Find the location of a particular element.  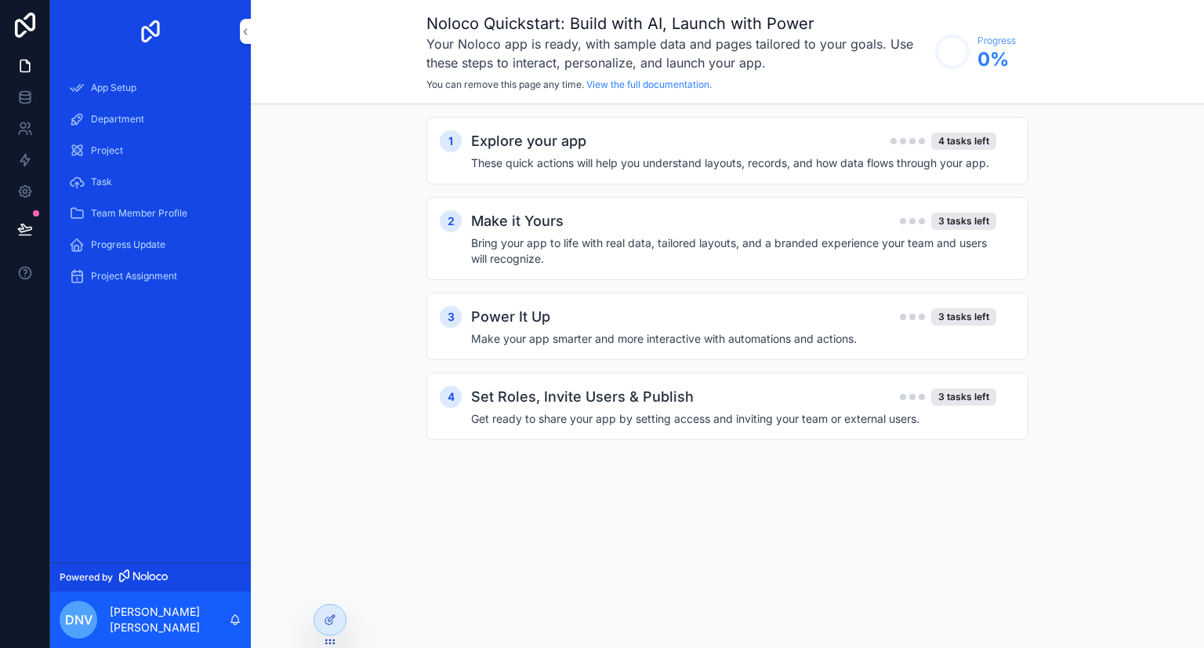

h2: Set Roles, Invite Users & Publish is located at coordinates (583, 397).